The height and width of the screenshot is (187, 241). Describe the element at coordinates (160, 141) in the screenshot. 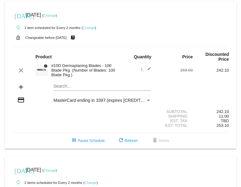

I see `span: Delete` at that location.